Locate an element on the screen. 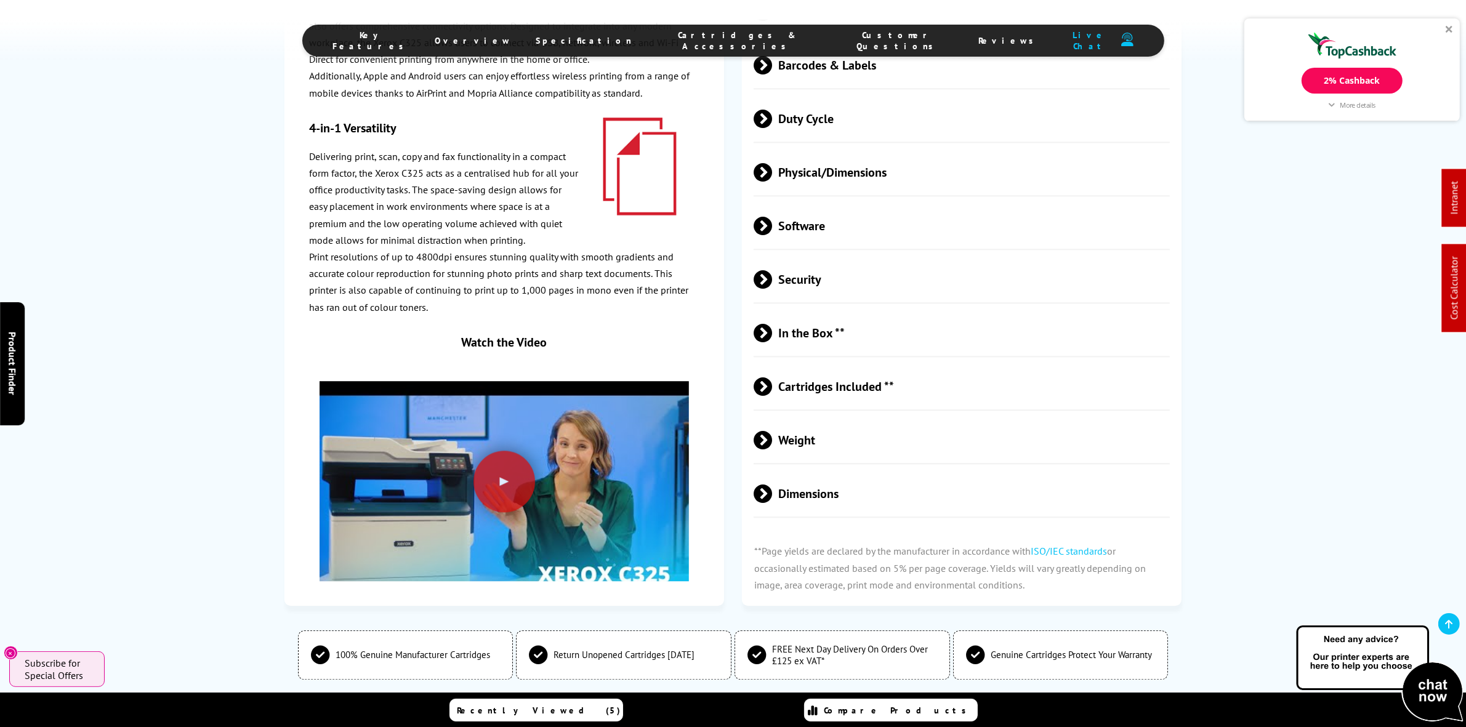 This screenshot has width=1466, height=727. span: Weight is located at coordinates (962, 440).